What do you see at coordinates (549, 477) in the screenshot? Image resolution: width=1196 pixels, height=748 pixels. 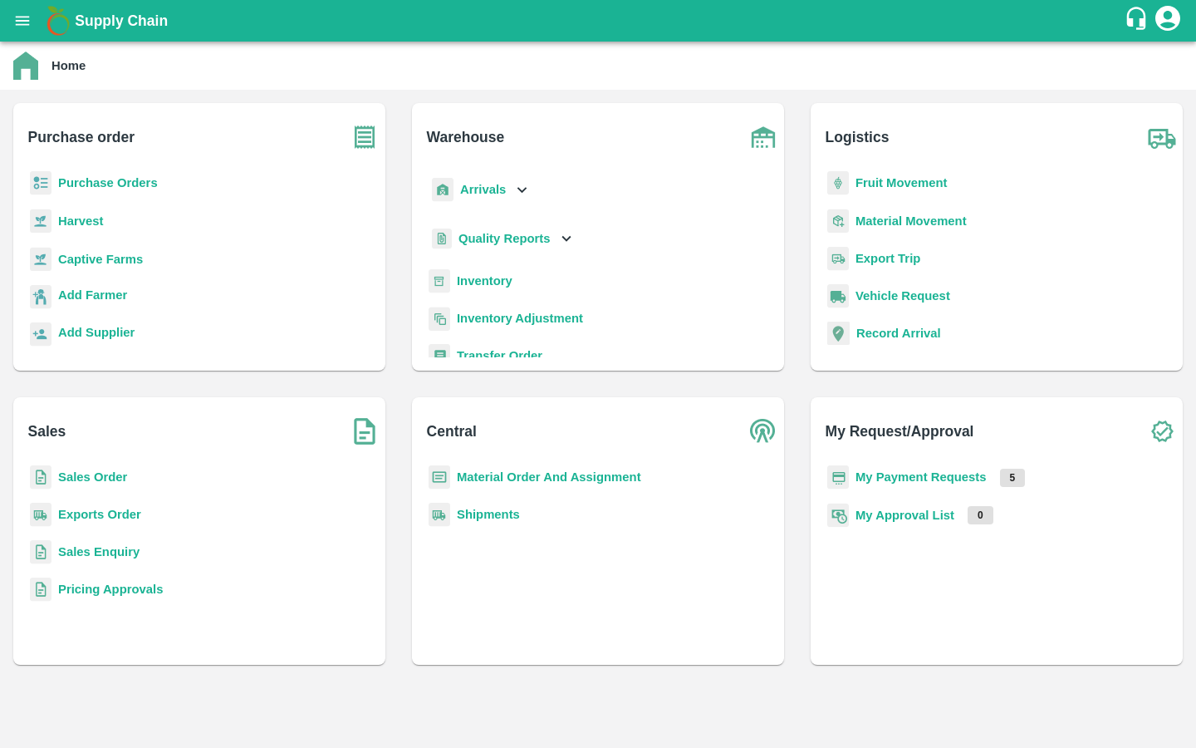 I see `a: Material Order And Assignment` at bounding box center [549, 477].